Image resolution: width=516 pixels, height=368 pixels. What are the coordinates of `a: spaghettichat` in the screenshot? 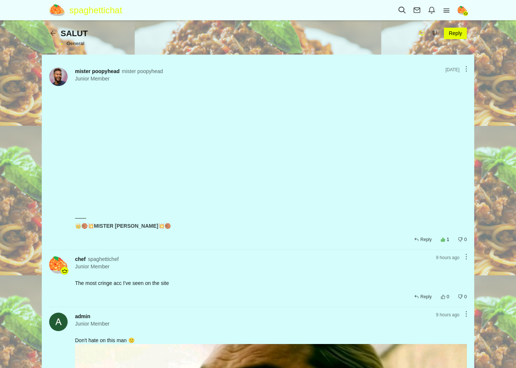 It's located at (88, 10).